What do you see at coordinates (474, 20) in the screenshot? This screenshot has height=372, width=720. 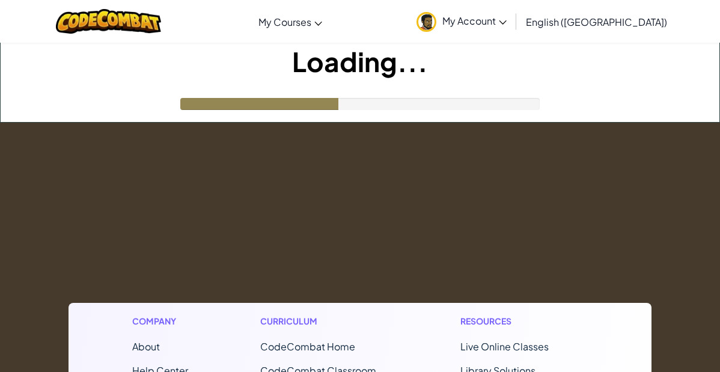 I see `span: My Account` at bounding box center [474, 20].